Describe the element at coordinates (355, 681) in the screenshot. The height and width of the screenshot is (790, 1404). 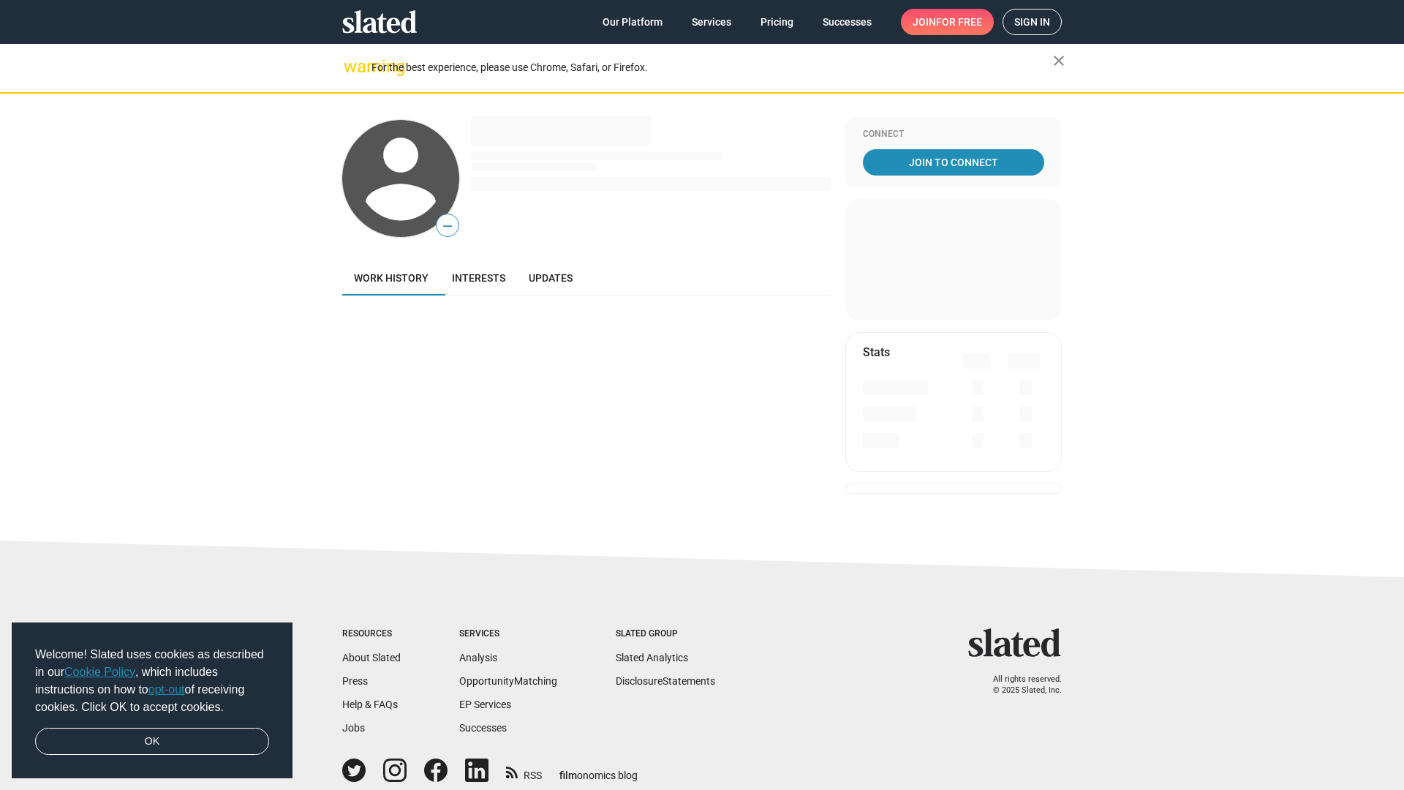
I see `a: Press` at that location.